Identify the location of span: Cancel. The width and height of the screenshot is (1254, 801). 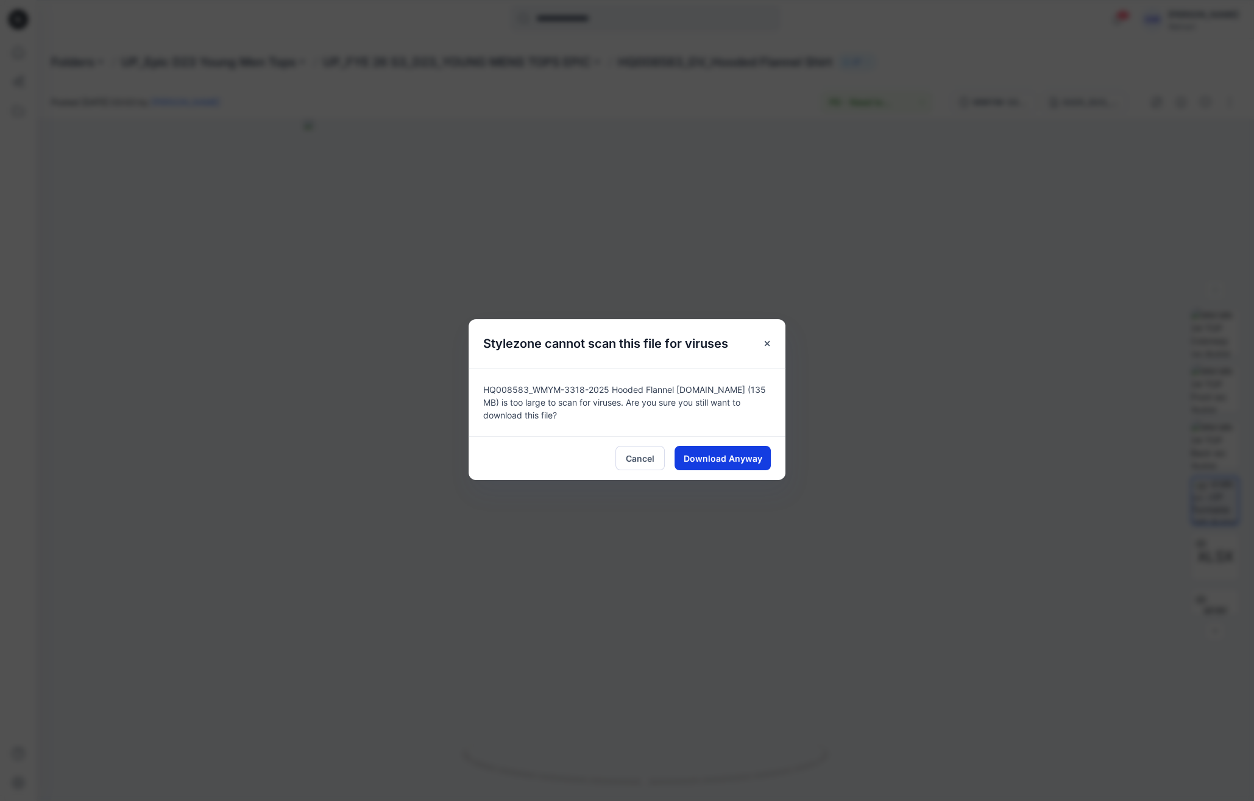
(640, 458).